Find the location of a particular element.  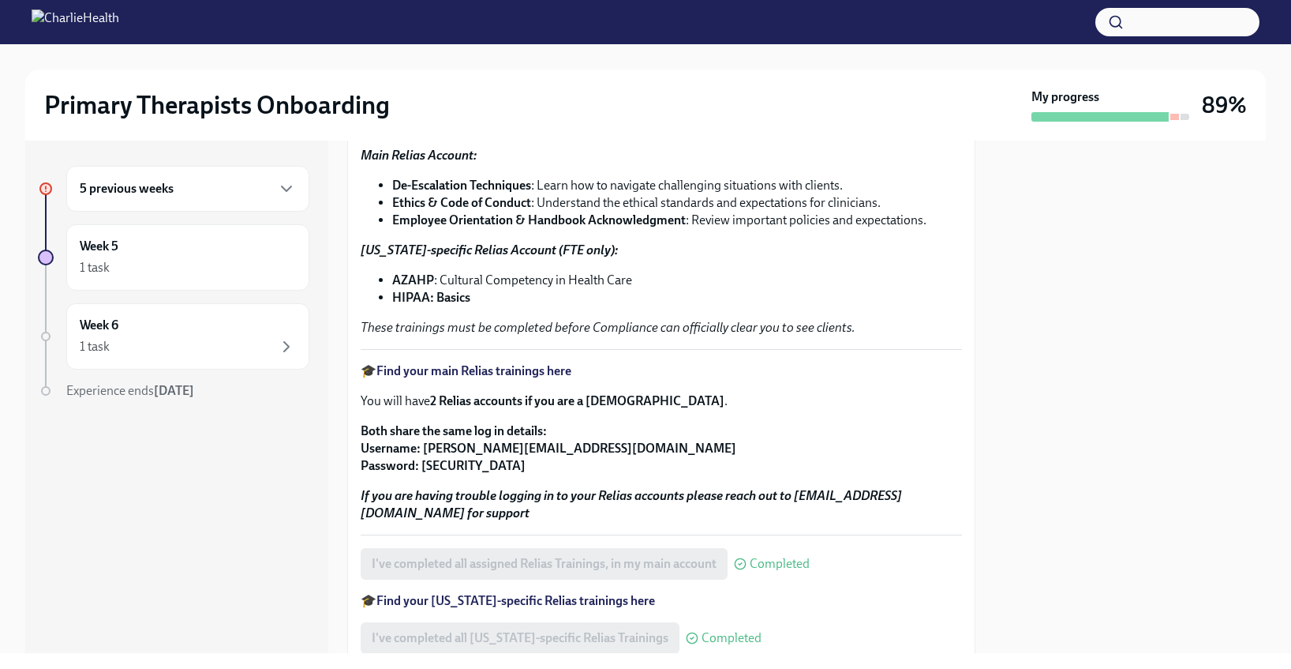

div: 5 previous weeks is located at coordinates (188, 189).